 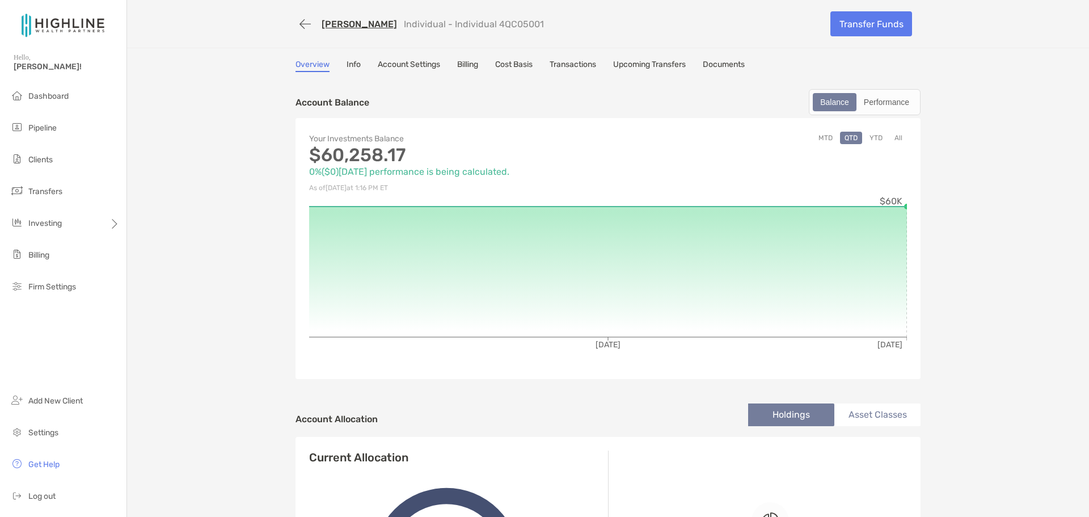 I want to click on li: Asset Classes, so click(x=878, y=415).